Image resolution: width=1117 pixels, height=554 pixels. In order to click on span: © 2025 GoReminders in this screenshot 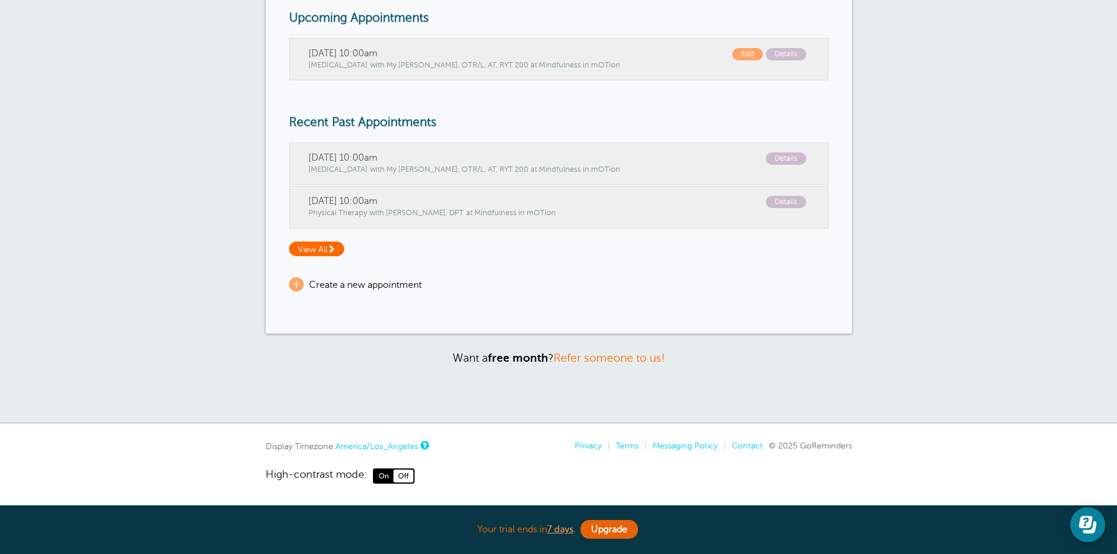, I will do `click(811, 446)`.